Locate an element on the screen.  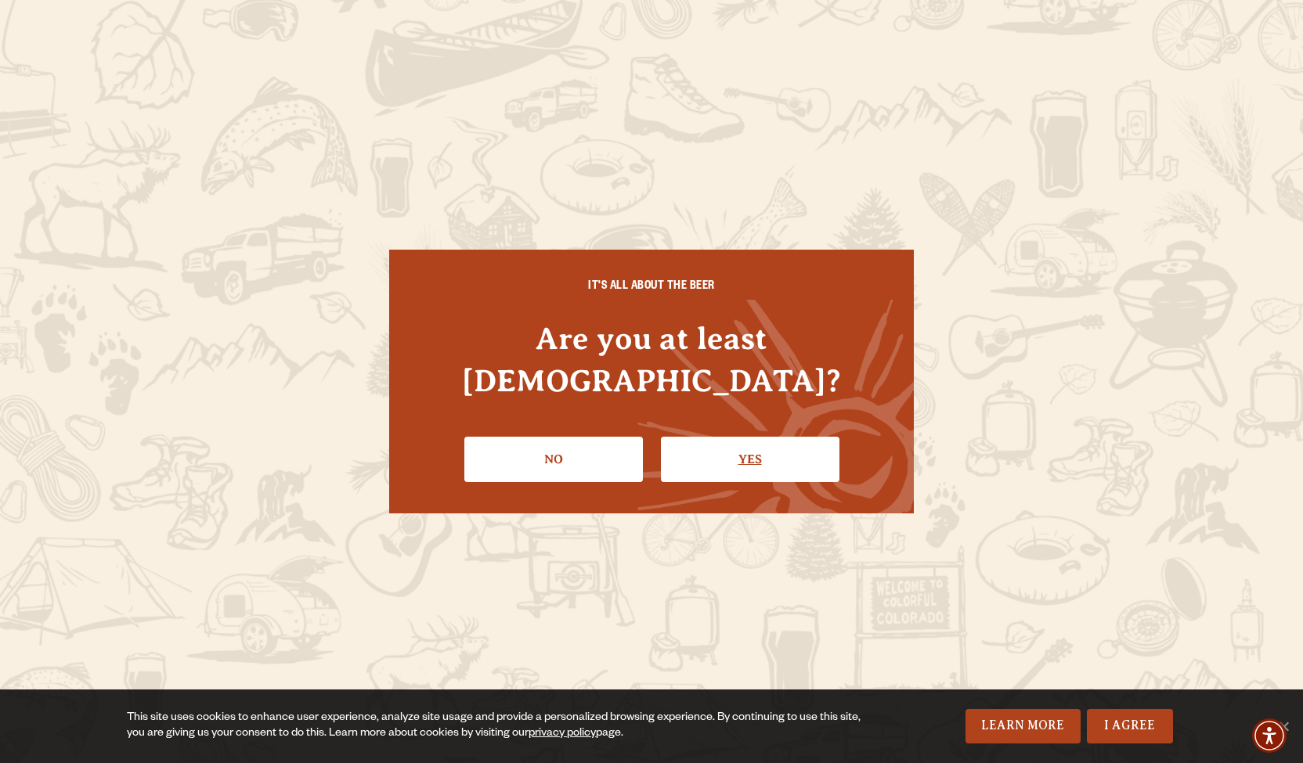
a: Confirm I'm 21 or older is located at coordinates (750, 460).